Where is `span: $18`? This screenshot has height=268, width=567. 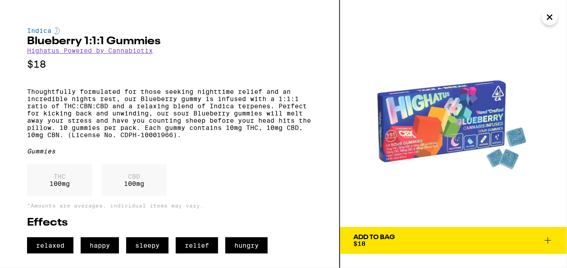
span: $18 is located at coordinates (360, 243).